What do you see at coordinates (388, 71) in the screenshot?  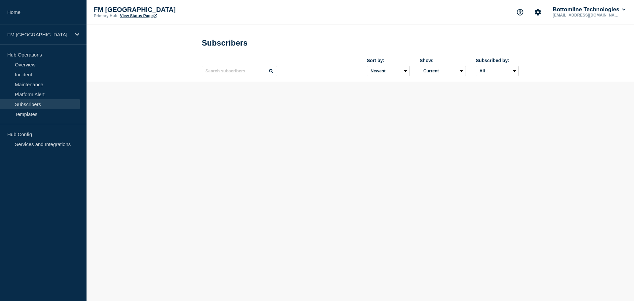 I see `select: Sort by` at bounding box center [388, 71].